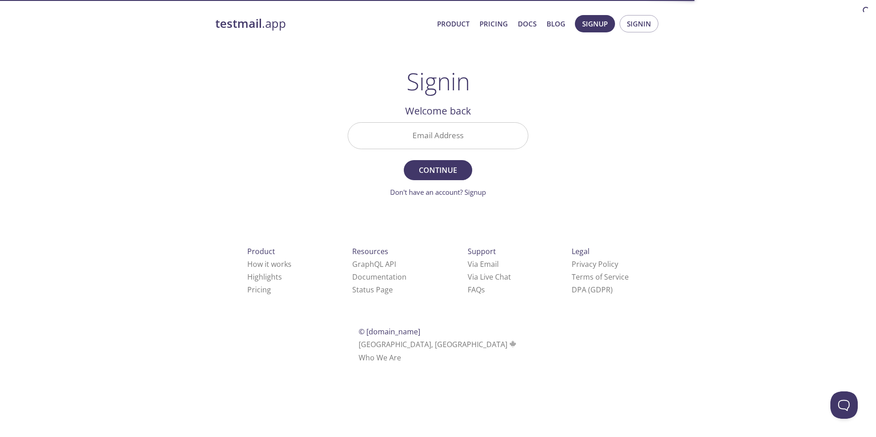  Describe the element at coordinates (483, 264) in the screenshot. I see `a: Via Email` at that location.